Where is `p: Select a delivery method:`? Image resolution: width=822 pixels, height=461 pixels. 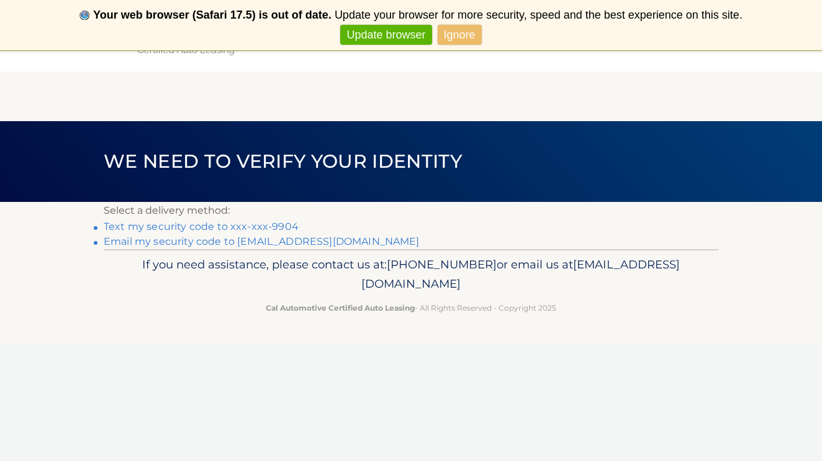
p: Select a delivery method: is located at coordinates (411, 211).